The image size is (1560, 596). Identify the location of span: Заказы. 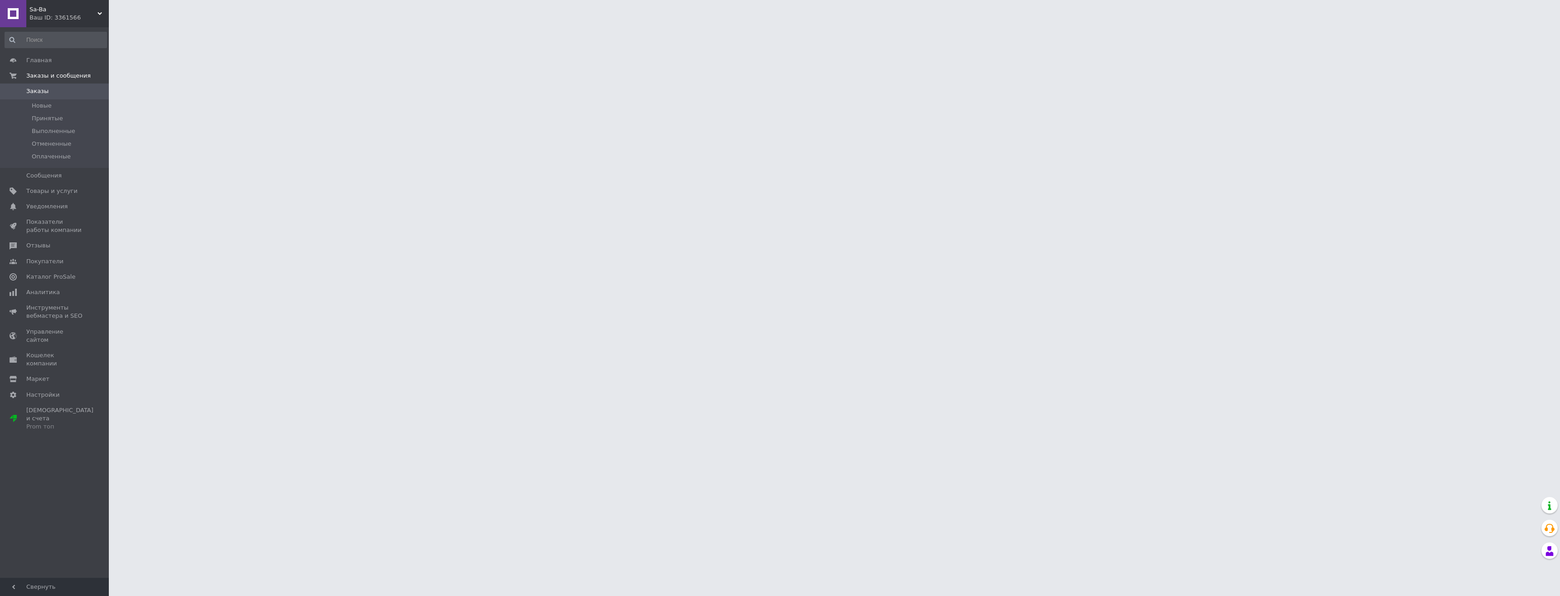
(37, 91).